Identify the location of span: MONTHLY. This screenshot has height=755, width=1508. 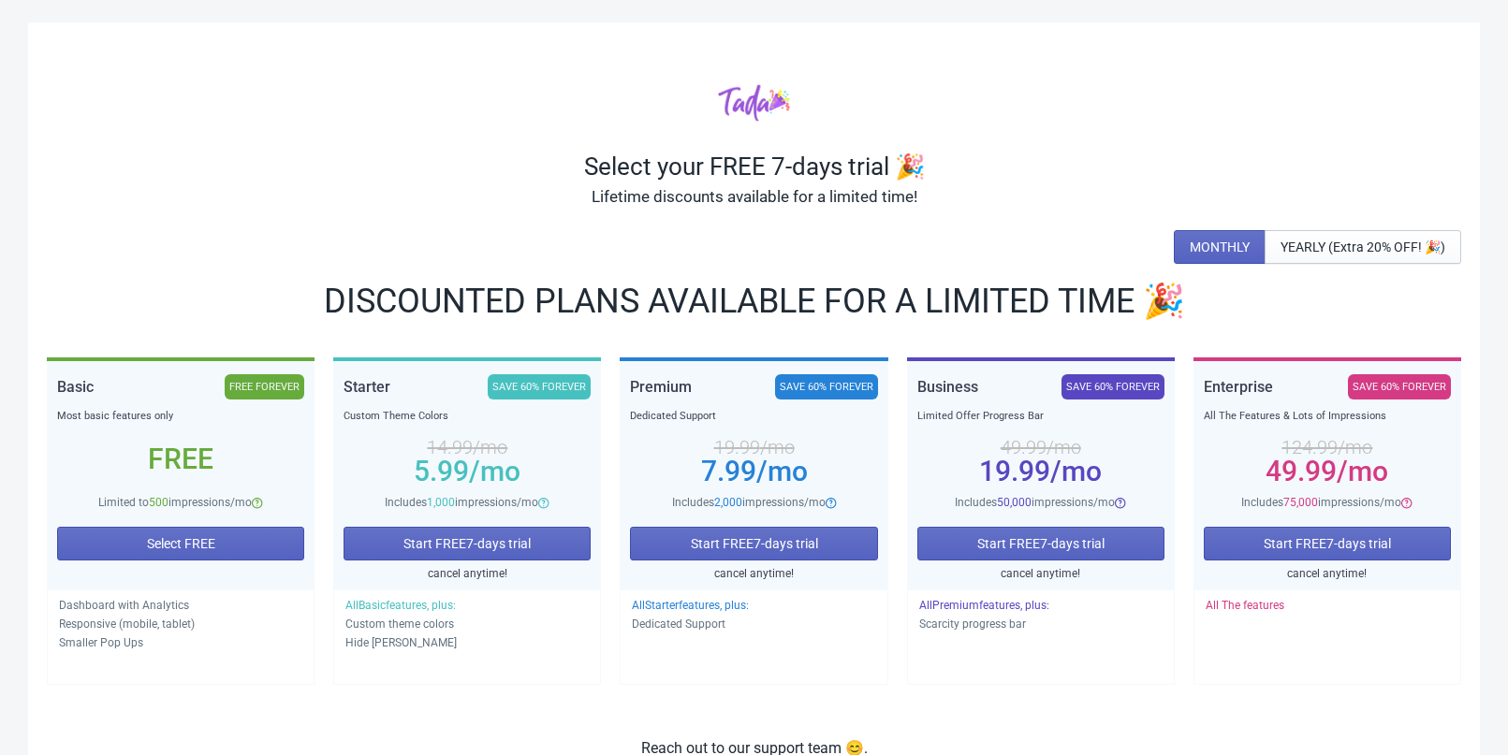
(1219, 247).